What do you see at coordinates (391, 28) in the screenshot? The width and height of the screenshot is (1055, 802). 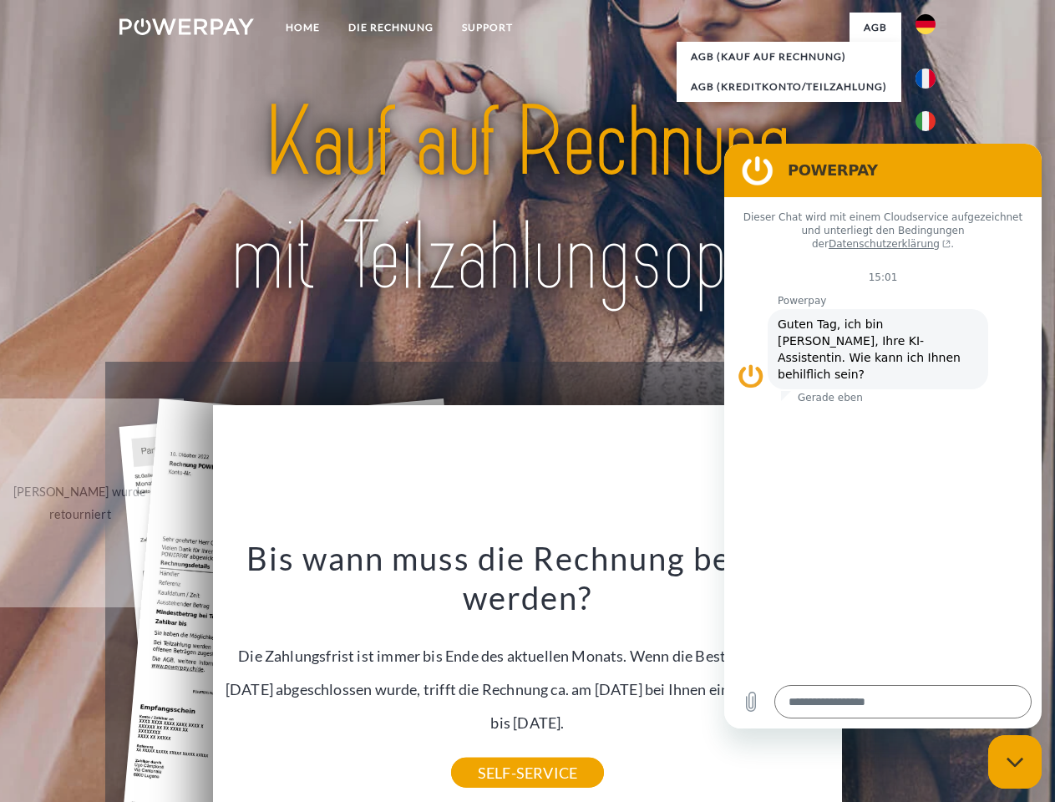 I see `a: DIE RECHNUNG` at bounding box center [391, 28].